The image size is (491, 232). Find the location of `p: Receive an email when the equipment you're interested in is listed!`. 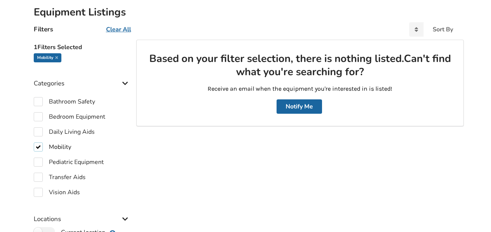

p: Receive an email when the equipment you're interested in is listed! is located at coordinates (299, 89).